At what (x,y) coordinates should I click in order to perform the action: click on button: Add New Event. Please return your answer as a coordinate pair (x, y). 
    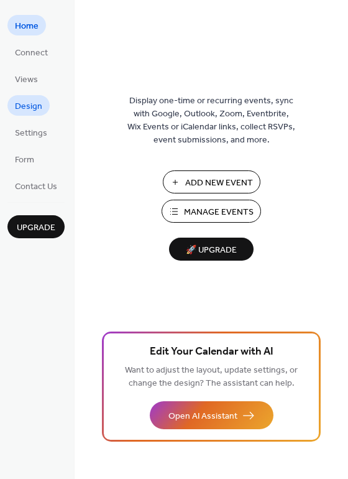
    Looking at the image, I should click on (211, 181).